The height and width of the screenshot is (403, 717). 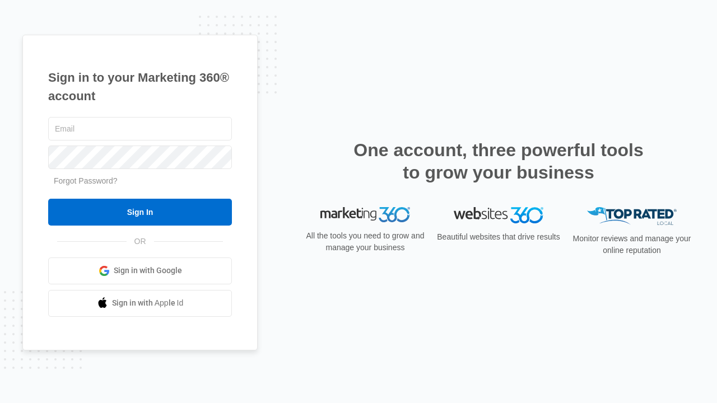 I want to click on img: Websites 360, so click(x=498, y=215).